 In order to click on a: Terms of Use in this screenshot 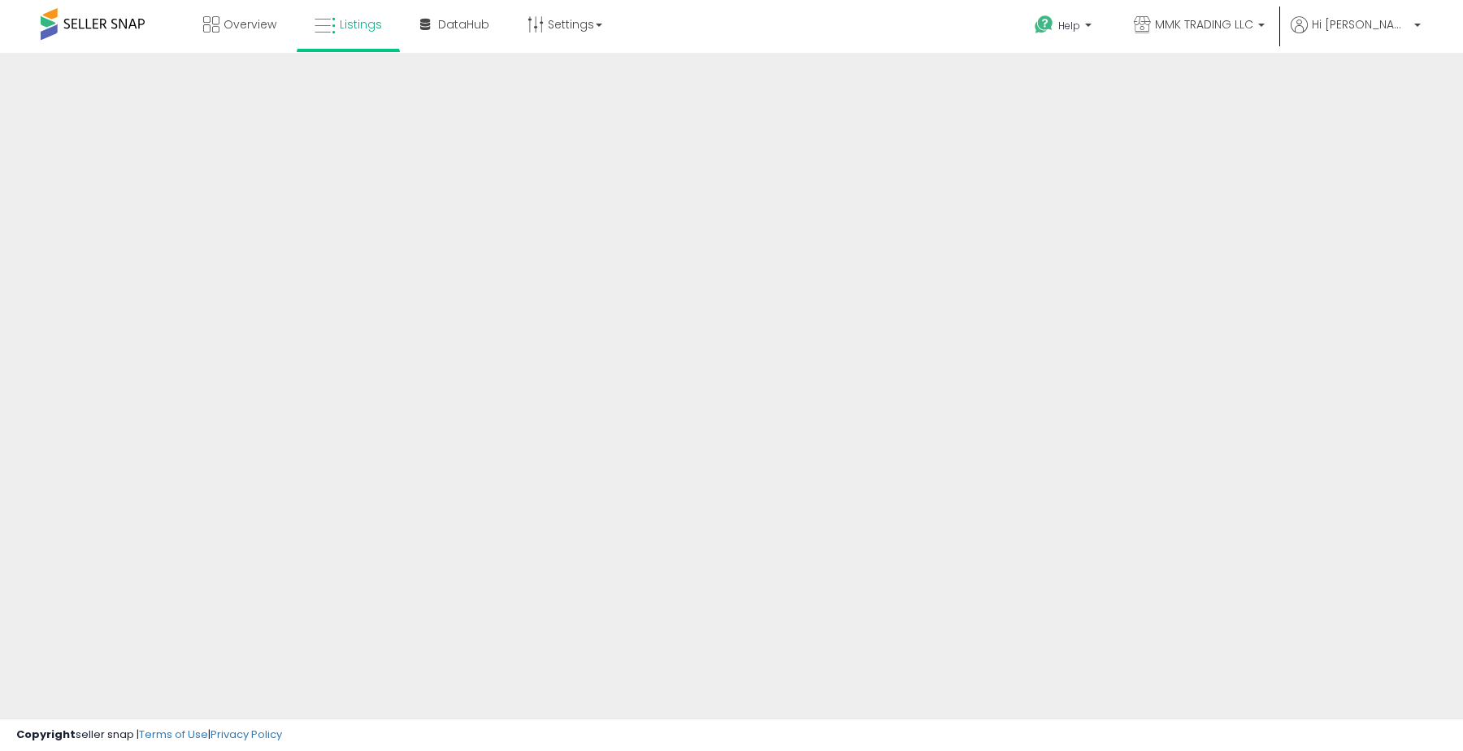, I will do `click(173, 734)`.